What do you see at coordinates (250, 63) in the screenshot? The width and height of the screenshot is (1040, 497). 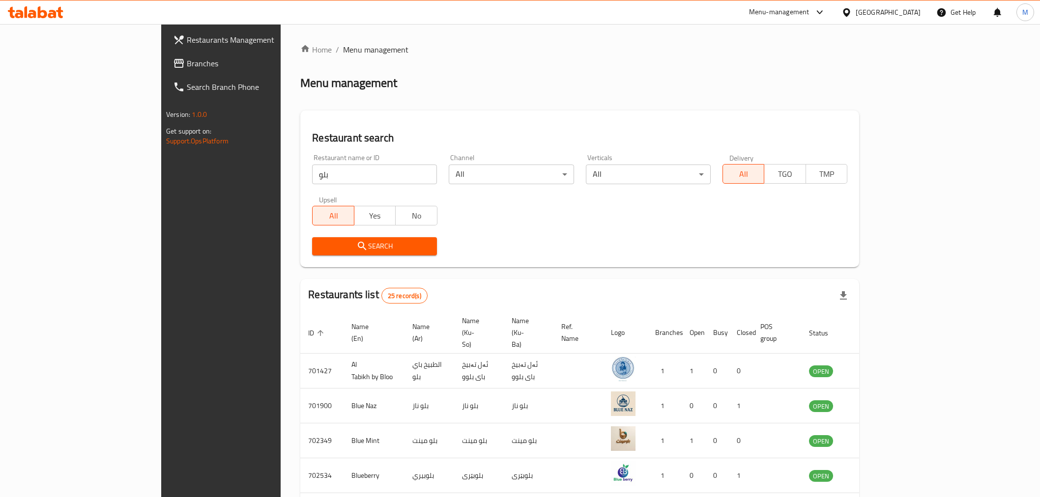 I see `a: Branches` at bounding box center [250, 63].